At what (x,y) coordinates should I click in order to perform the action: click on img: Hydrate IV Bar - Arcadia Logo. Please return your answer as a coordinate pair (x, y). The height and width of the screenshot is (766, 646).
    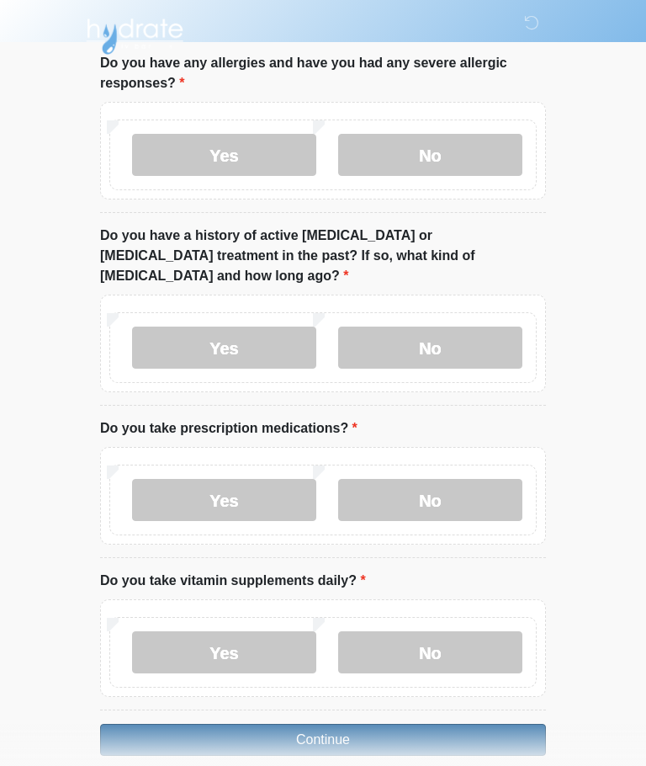
    Looking at the image, I should click on (135, 34).